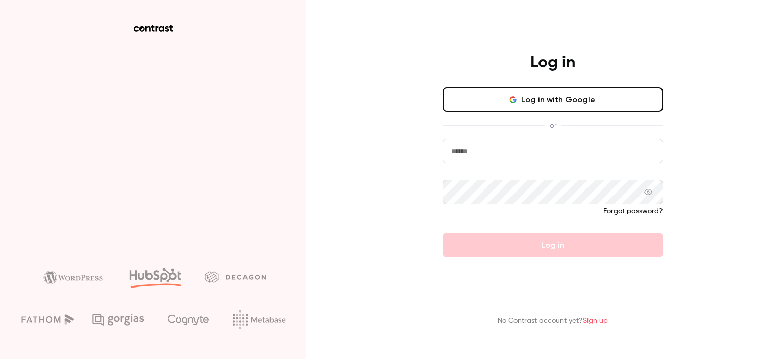 The height and width of the screenshot is (359, 784). Describe the element at coordinates (553, 321) in the screenshot. I see `p: No Contrast account yet?` at that location.